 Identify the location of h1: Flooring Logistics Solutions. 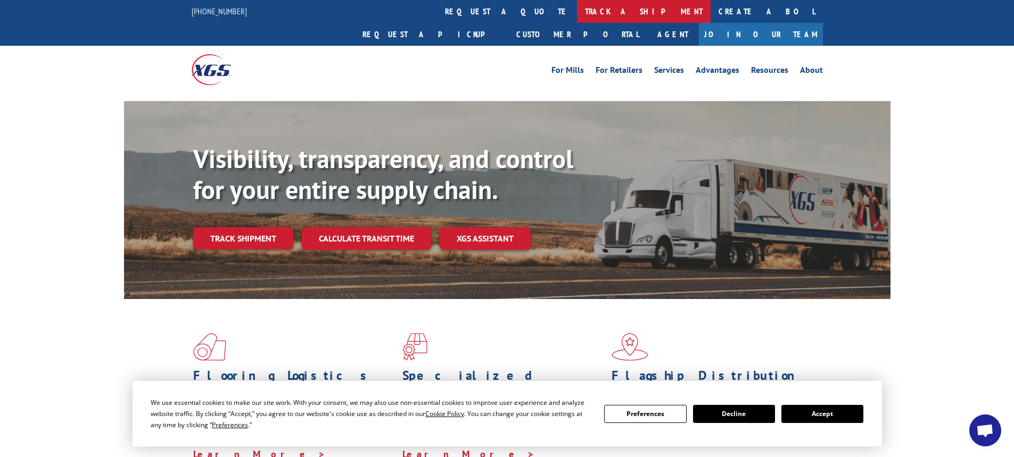
(294, 385).